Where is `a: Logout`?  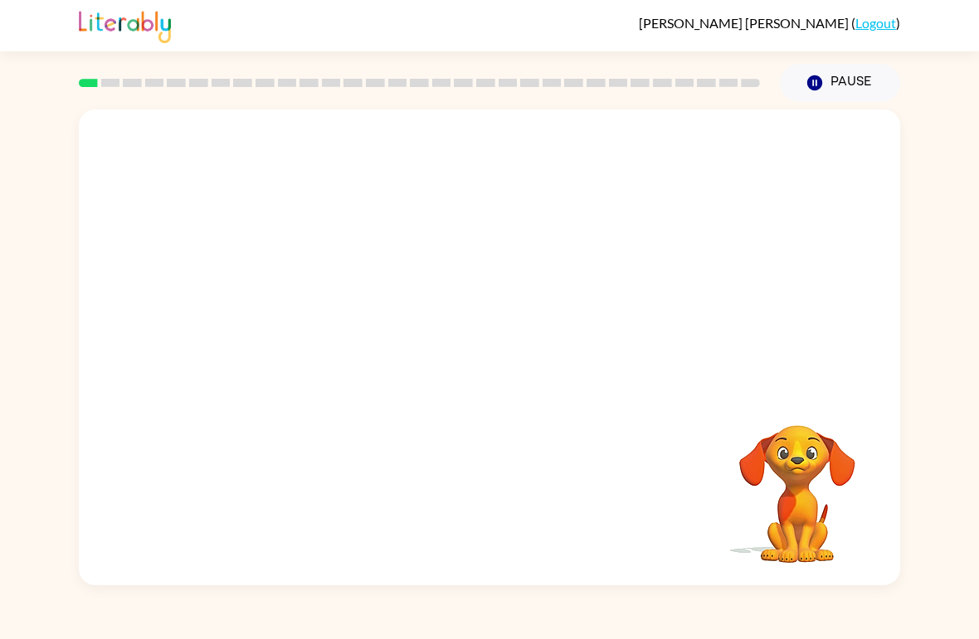 a: Logout is located at coordinates (875, 22).